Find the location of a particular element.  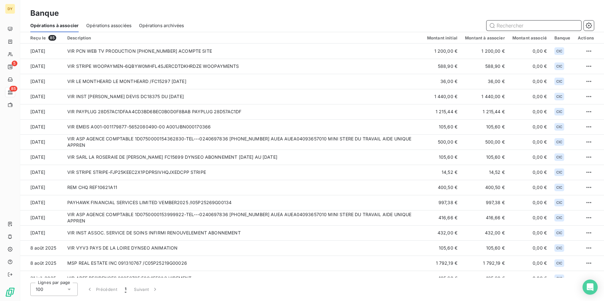

td: 1 200,00 € is located at coordinates (442, 51).